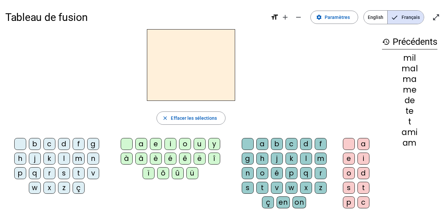 The width and height of the screenshot is (448, 210). What do you see at coordinates (299, 202) in the screenshot?
I see `div: on` at bounding box center [299, 202].